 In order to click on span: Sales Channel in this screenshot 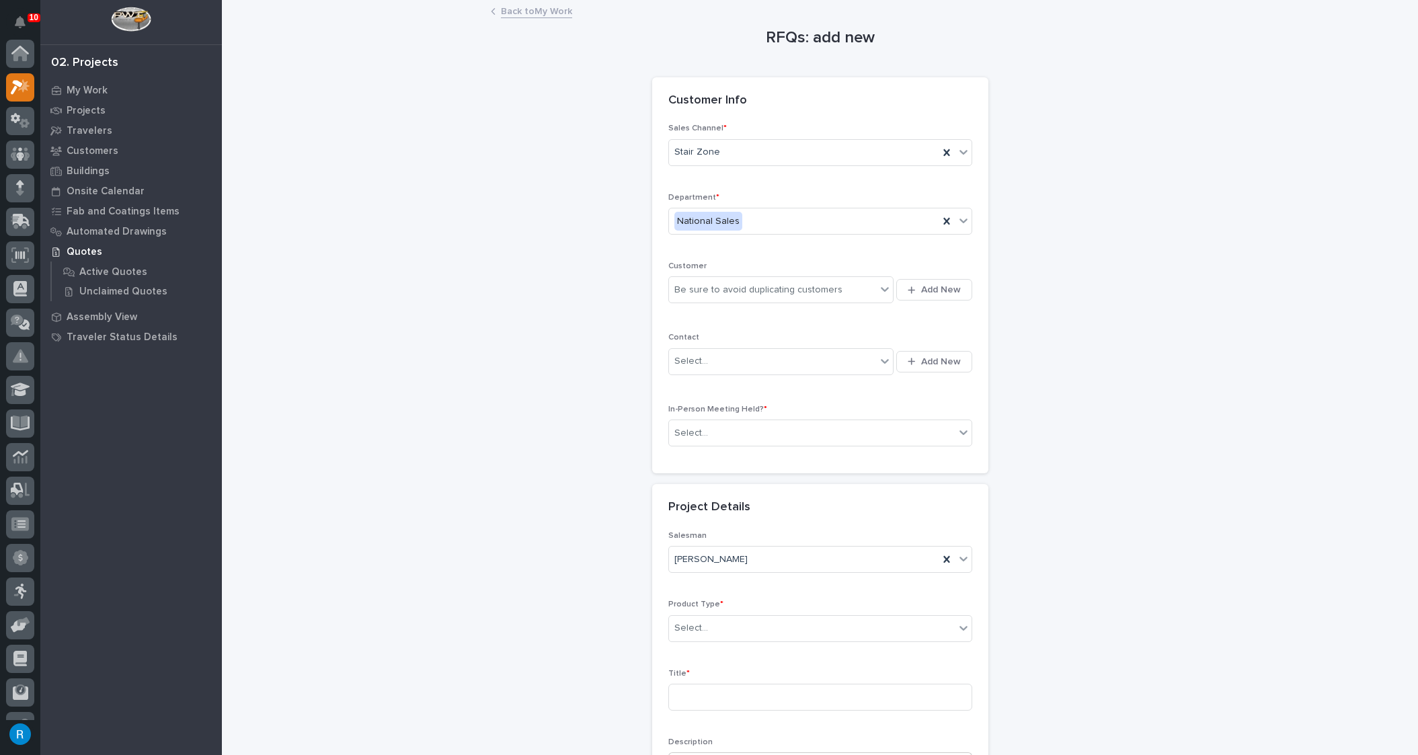, I will do `click(697, 128)`.